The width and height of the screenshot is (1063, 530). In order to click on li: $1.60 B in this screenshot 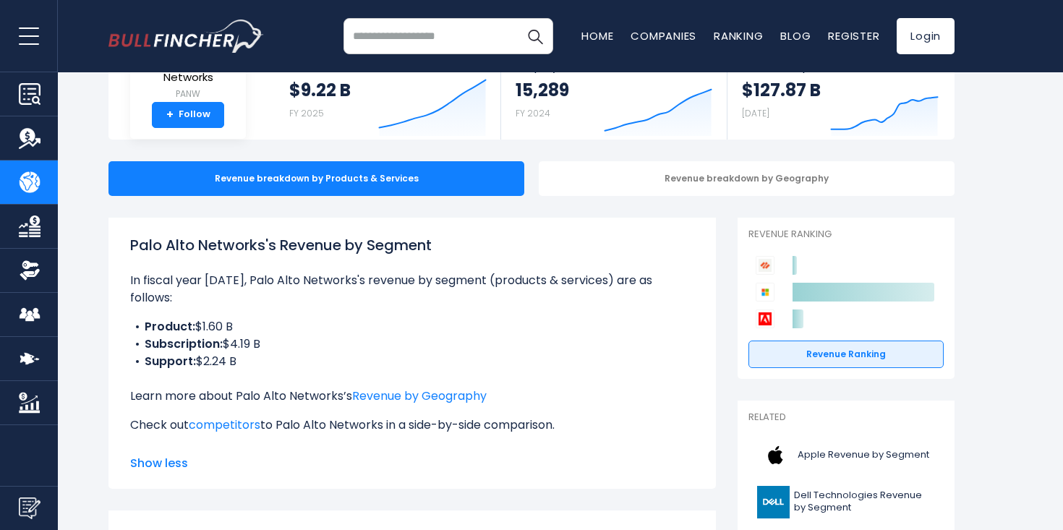, I will do `click(412, 327)`.